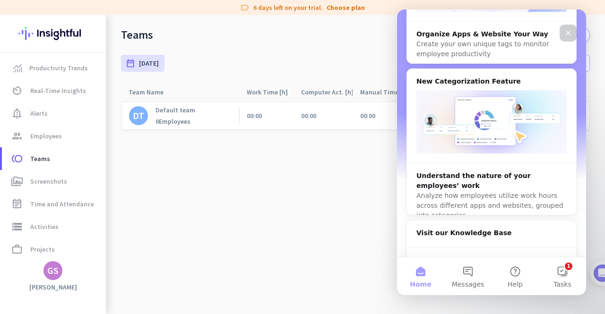 The width and height of the screenshot is (605, 314). I want to click on div: Organize Apps & Website Your Way, so click(95, 25).